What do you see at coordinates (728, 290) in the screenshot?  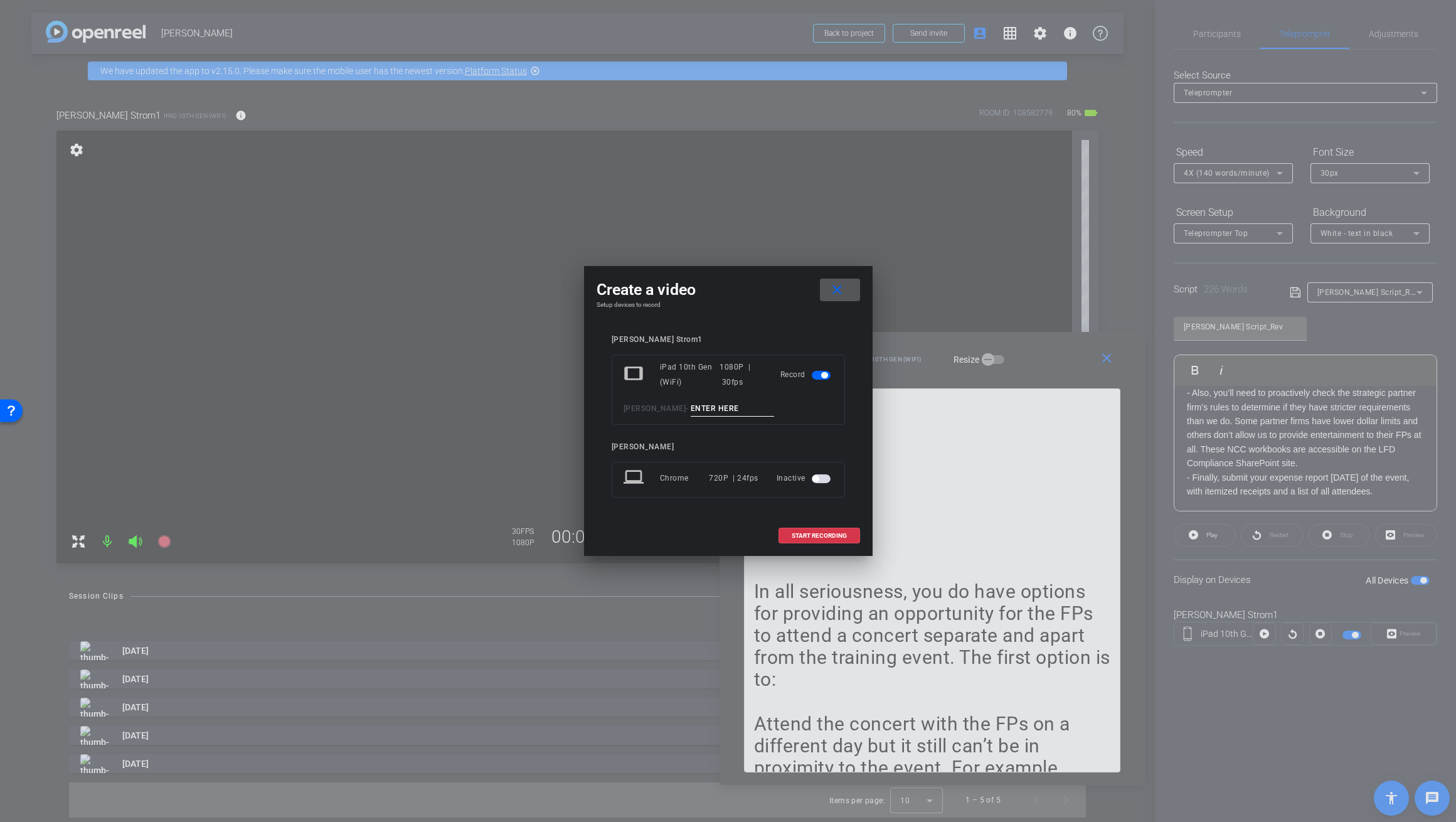 I see `div: Create a video` at bounding box center [728, 290].